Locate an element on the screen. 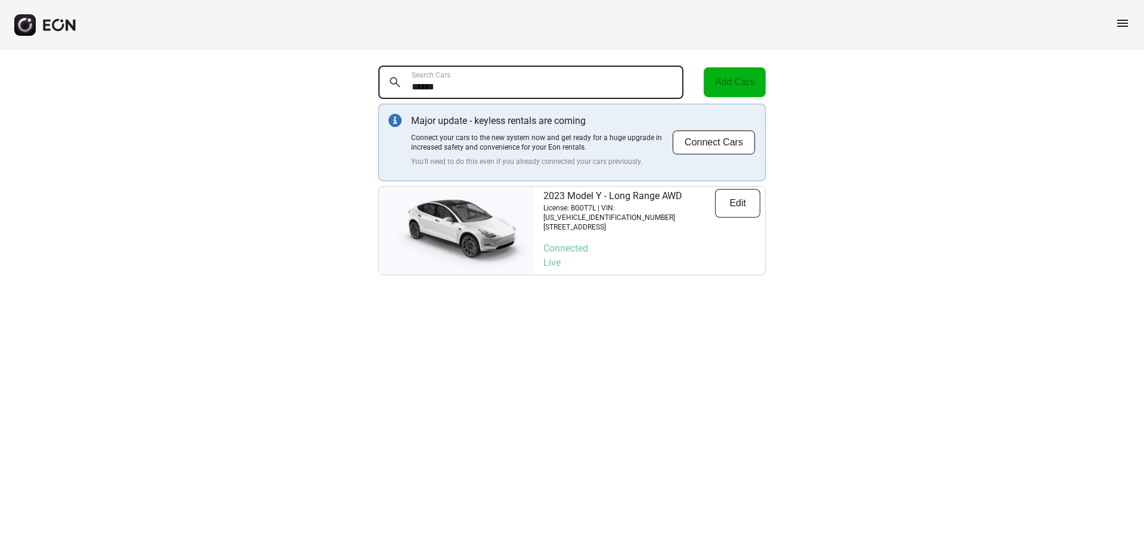 This screenshot has width=1144, height=543. button: Connect Cars is located at coordinates (714, 142).